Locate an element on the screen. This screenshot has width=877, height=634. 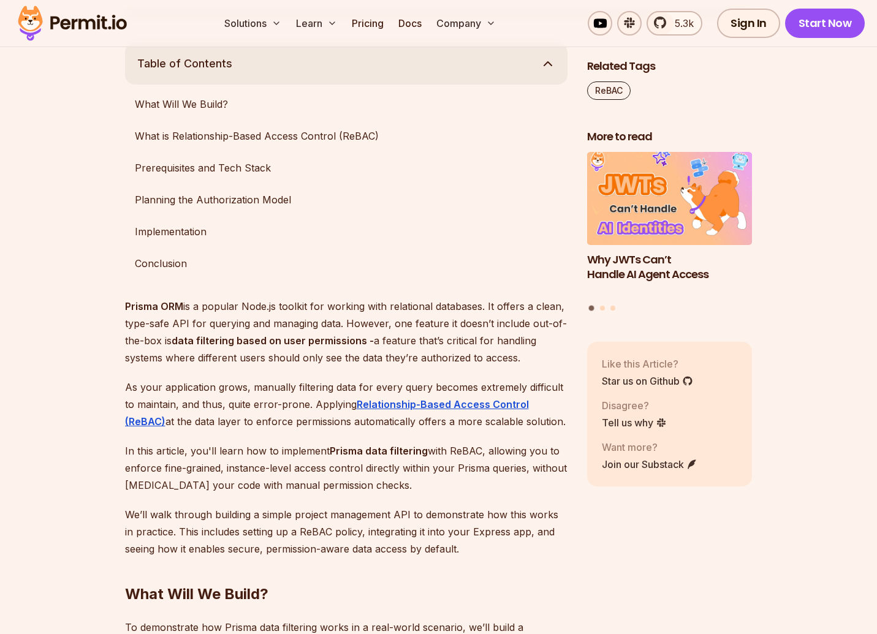
a: Pricing is located at coordinates (368, 23).